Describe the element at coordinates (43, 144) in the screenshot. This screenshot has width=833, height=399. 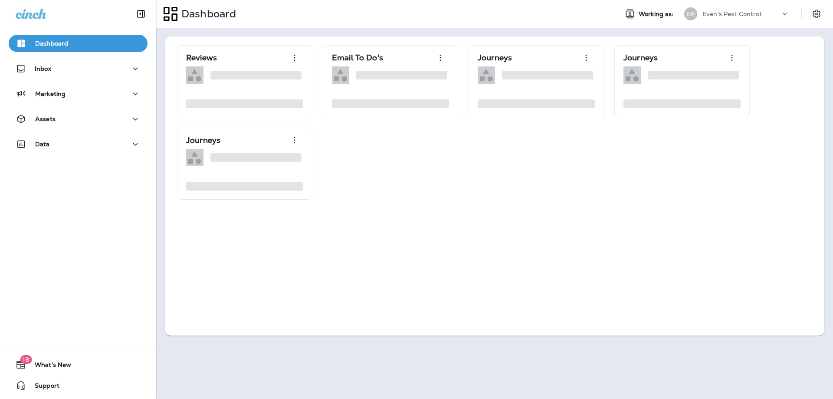
I see `p: Data` at that location.